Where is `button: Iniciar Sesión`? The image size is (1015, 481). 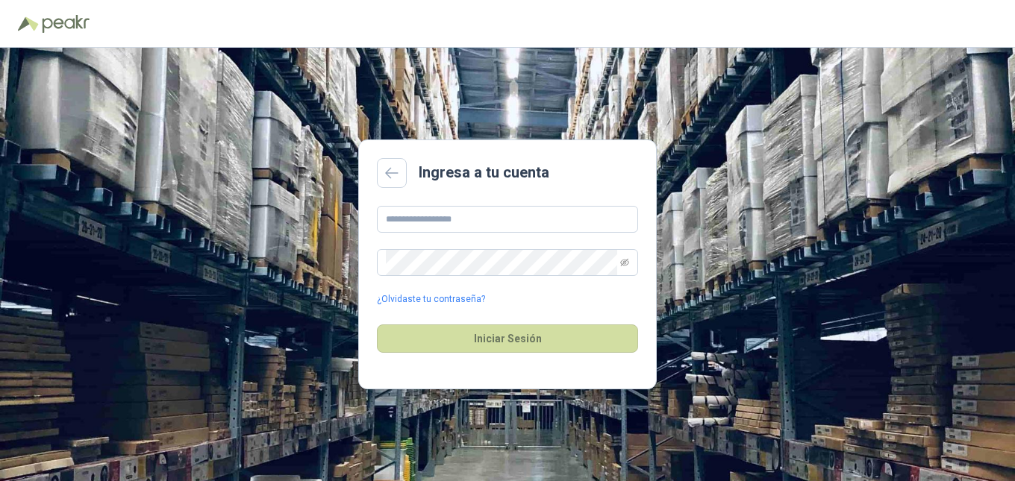
button: Iniciar Sesión is located at coordinates (507, 339).